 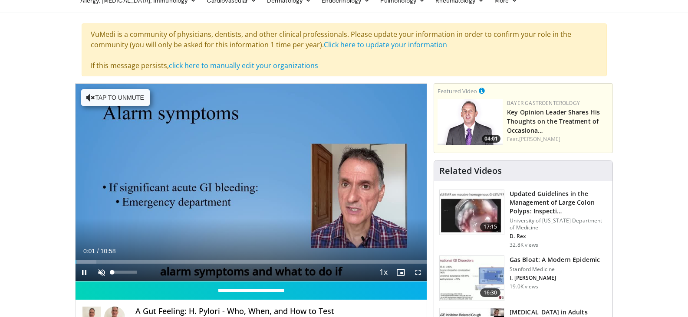 What do you see at coordinates (102, 272) in the screenshot?
I see `button: Unmute` at bounding box center [102, 272].